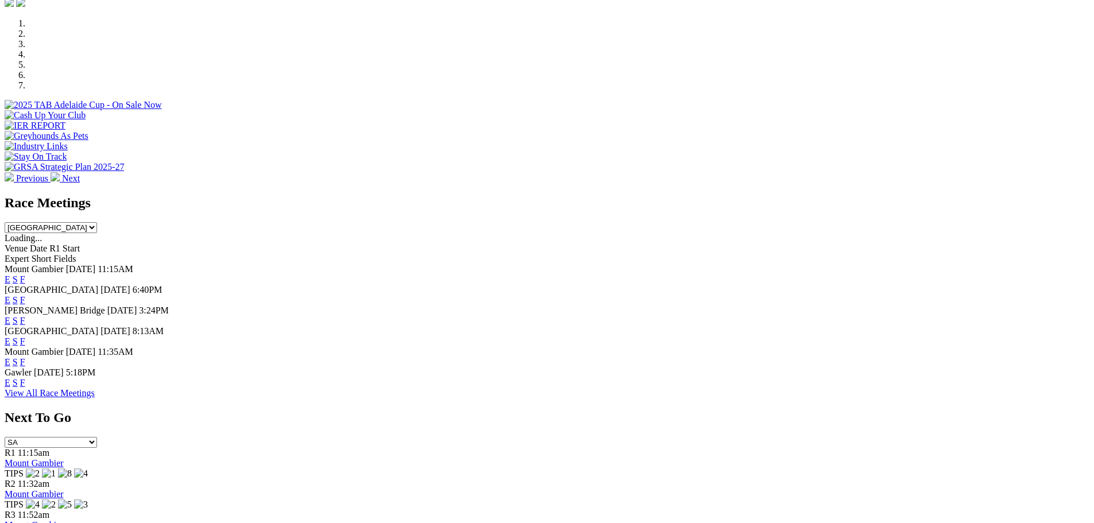  I want to click on img: 5, so click(65, 505).